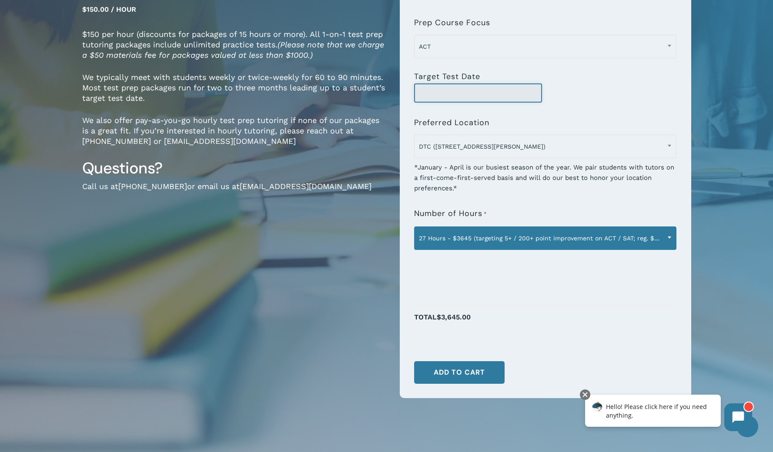 This screenshot has height=452, width=773. What do you see at coordinates (21, 19) in the screenshot?
I see `img: Avatar` at bounding box center [21, 19].